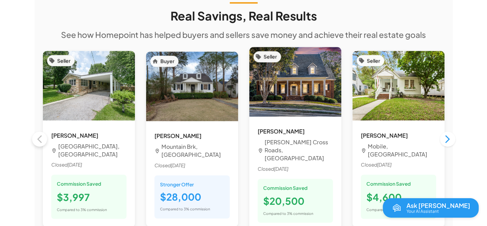 The width and height of the screenshot is (487, 226). Describe the element at coordinates (167, 61) in the screenshot. I see `span: Buyer` at that location.